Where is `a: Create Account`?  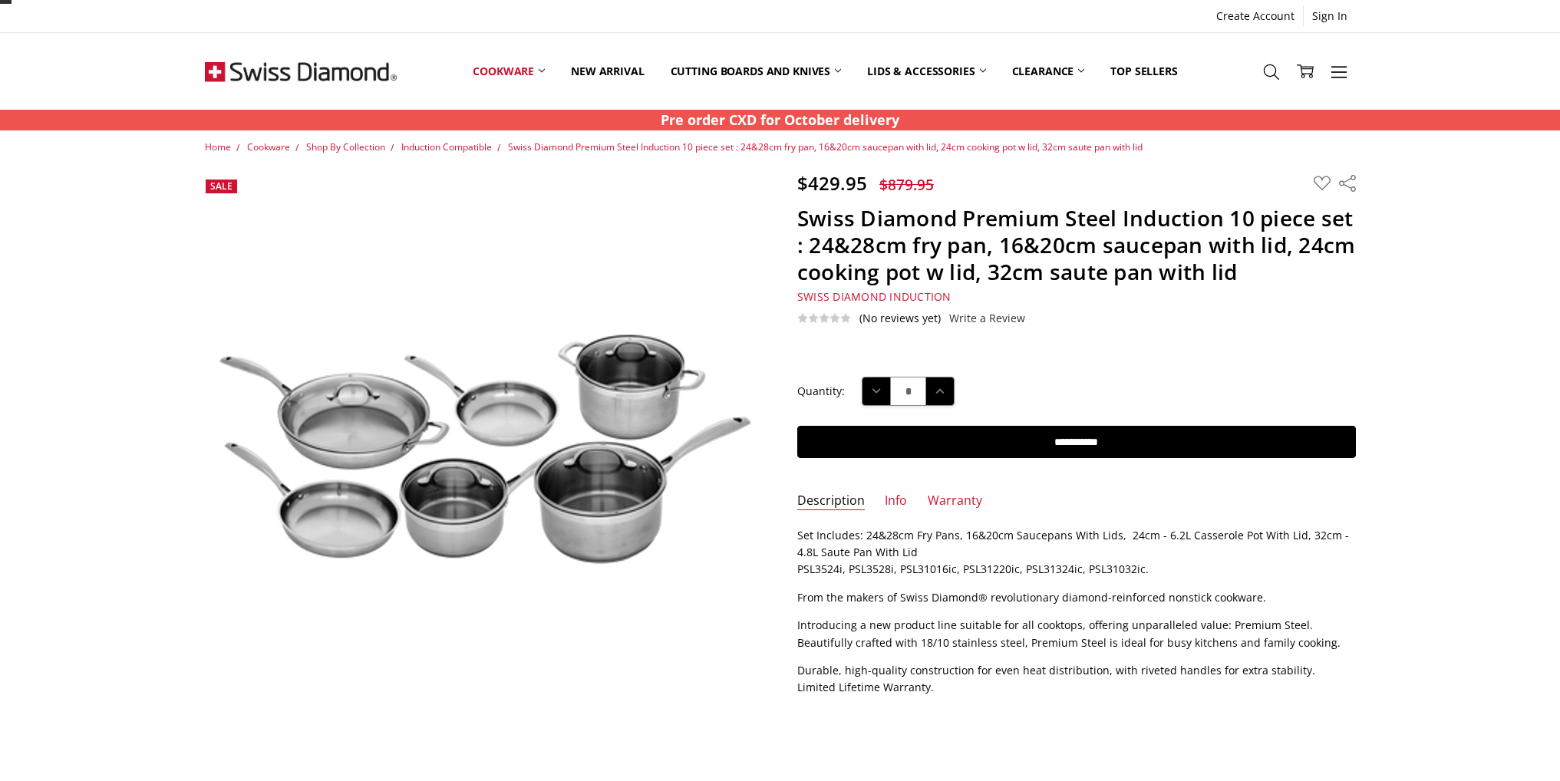
a: Create Account is located at coordinates (1255, 16).